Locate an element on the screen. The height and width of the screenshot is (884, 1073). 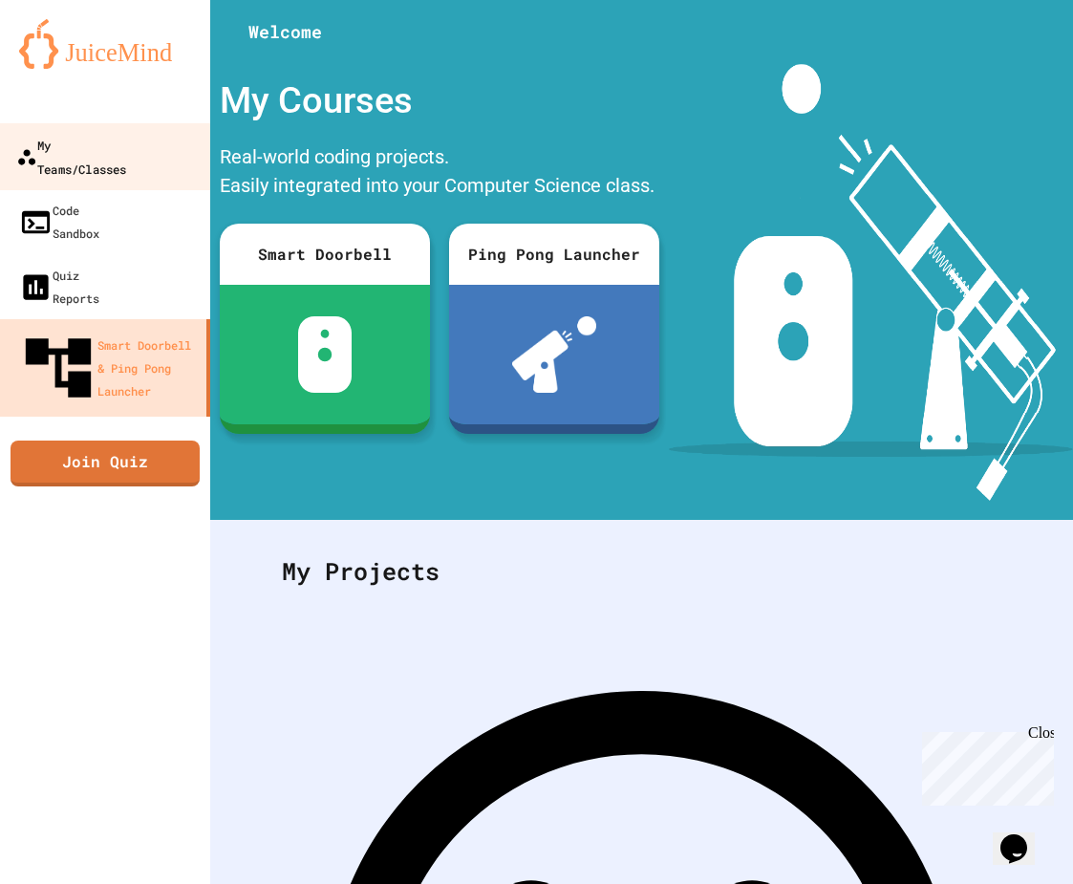
img: sdb-white.svg is located at coordinates (325, 355).